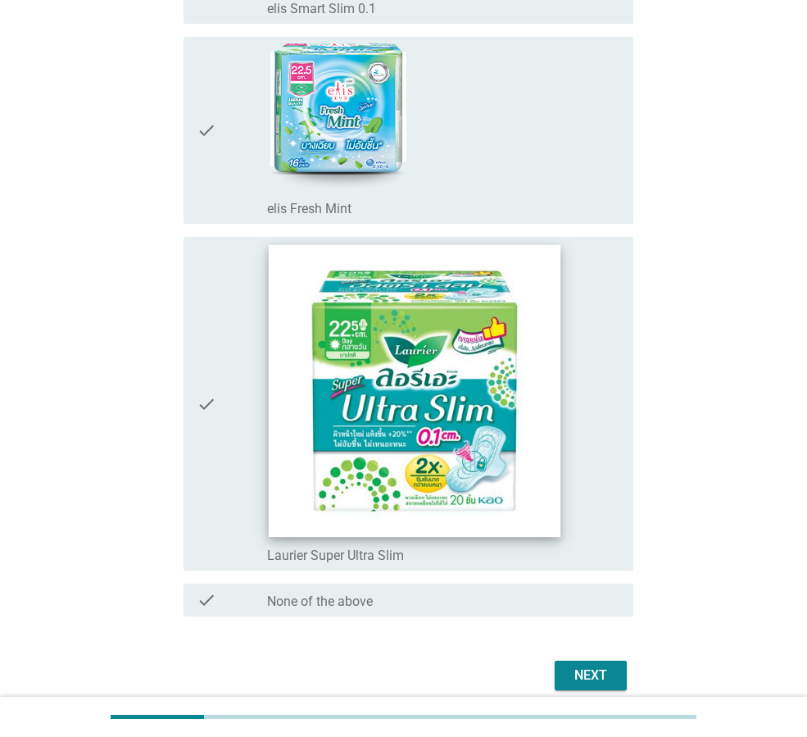 Image resolution: width=807 pixels, height=737 pixels. Describe the element at coordinates (591, 675) in the screenshot. I see `button: Next` at that location.